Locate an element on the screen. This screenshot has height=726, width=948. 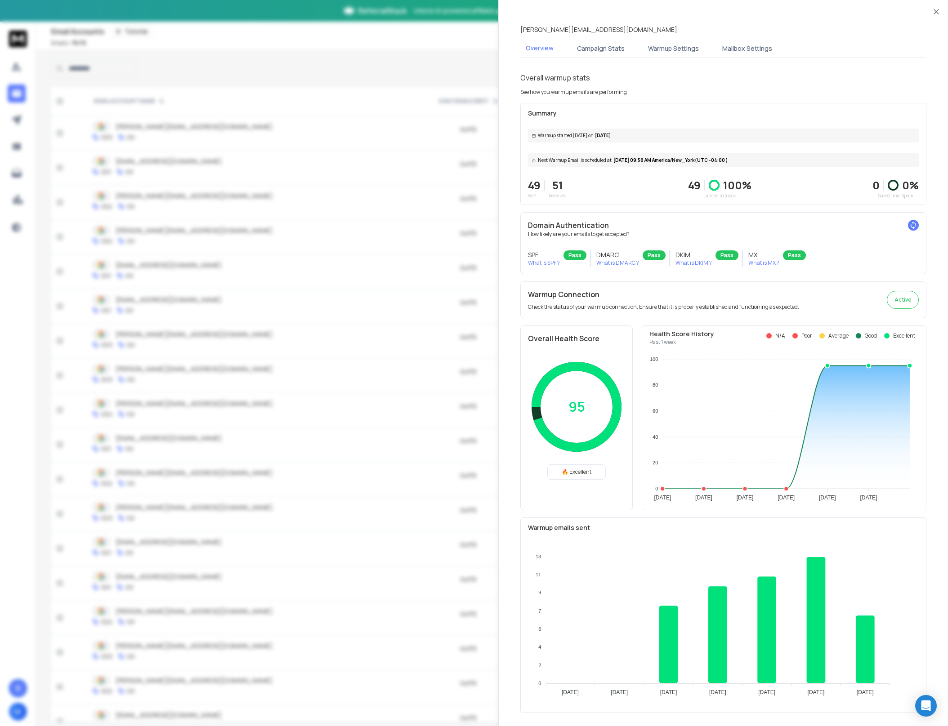
h3: DKIM is located at coordinates (693, 255).